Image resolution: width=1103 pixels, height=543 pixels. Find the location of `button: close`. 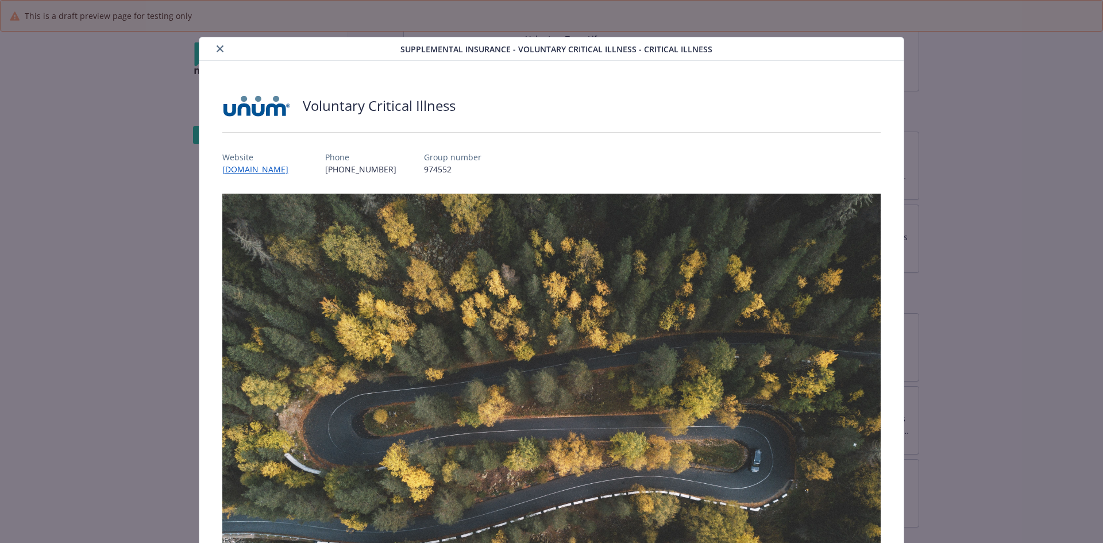

button: close is located at coordinates (220, 49).